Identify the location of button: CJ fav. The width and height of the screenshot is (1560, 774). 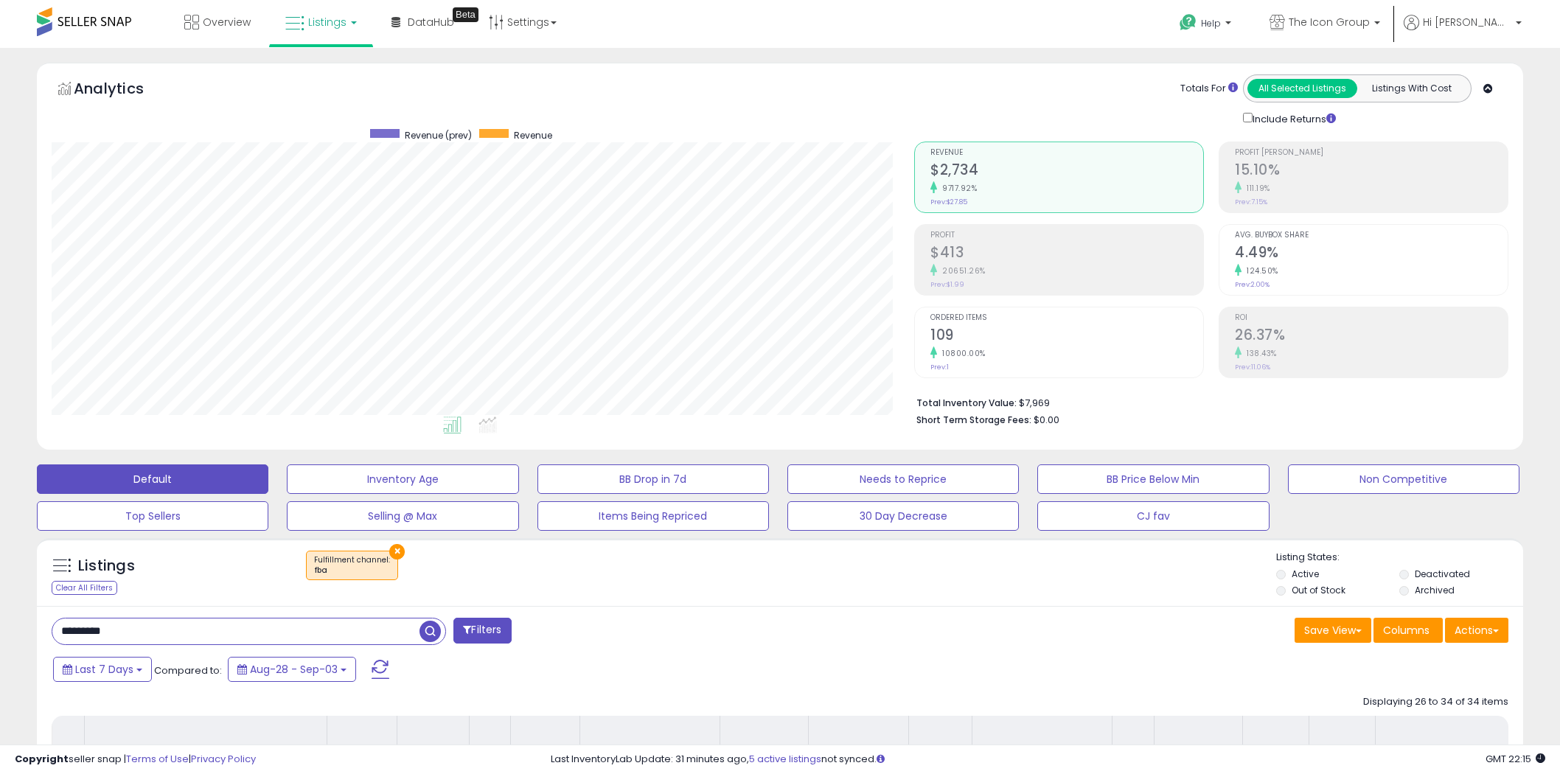
(1153, 516).